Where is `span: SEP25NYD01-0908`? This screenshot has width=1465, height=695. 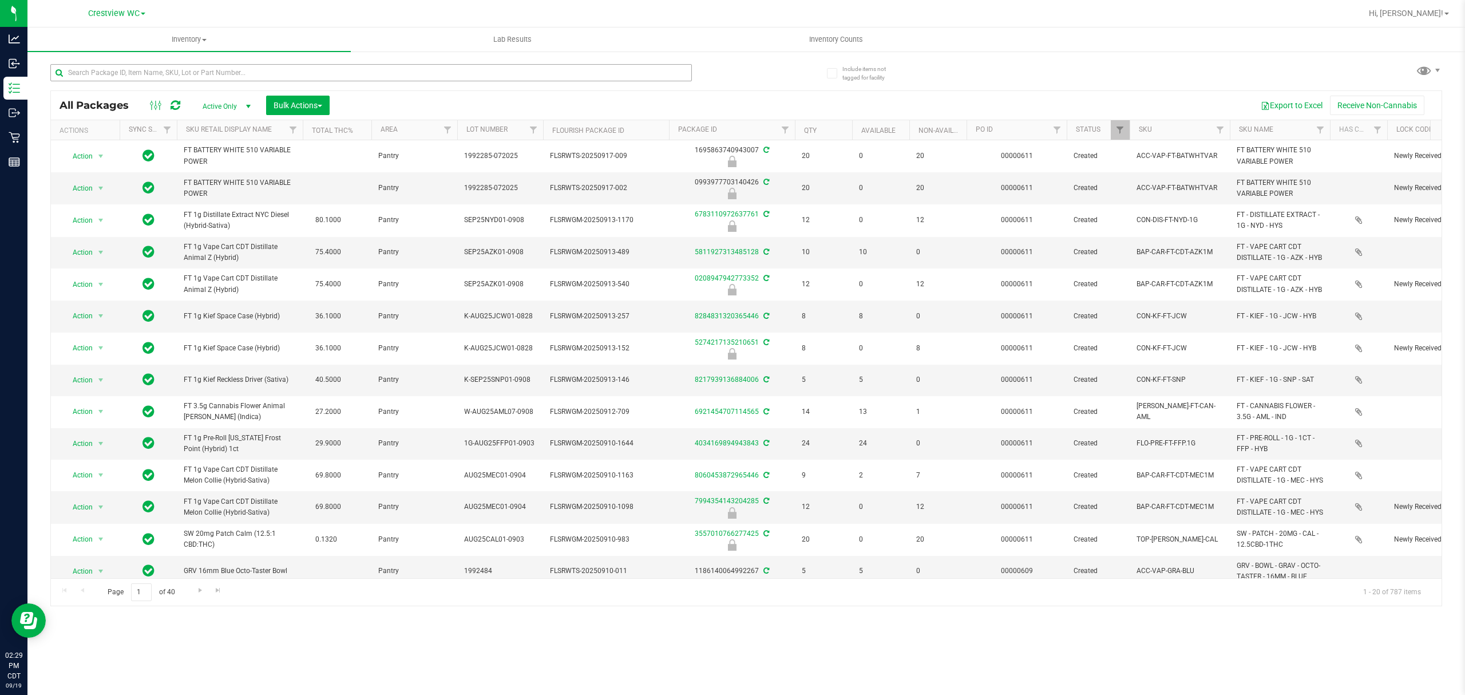 span: SEP25NYD01-0908 is located at coordinates (500, 220).